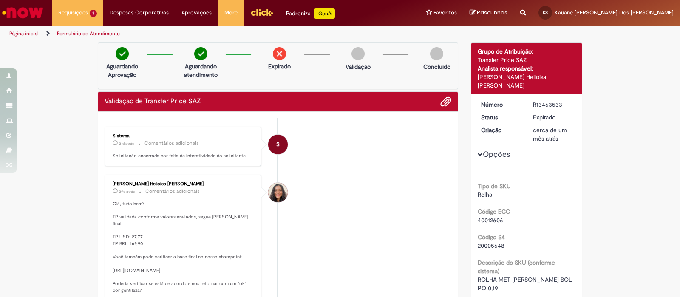  Describe the element at coordinates (23, 13) in the screenshot. I see `img: ServiceNow` at that location.